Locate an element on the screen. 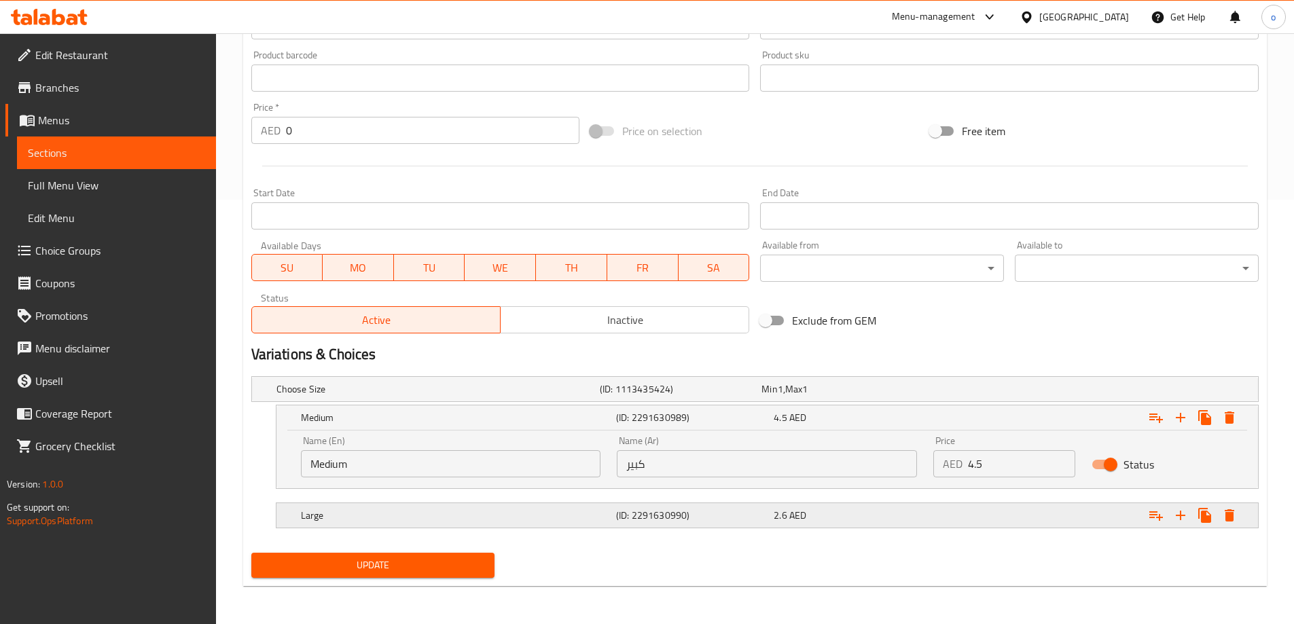 This screenshot has height=624, width=1294. a: Full Menu View is located at coordinates (116, 186).